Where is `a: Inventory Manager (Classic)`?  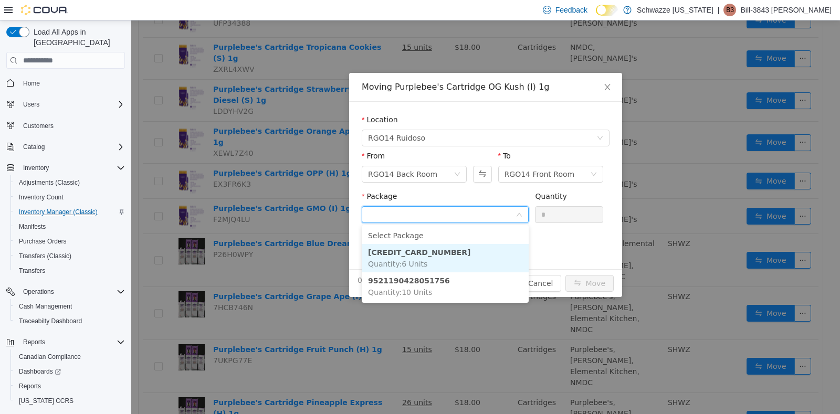 a: Inventory Manager (Classic) is located at coordinates (58, 212).